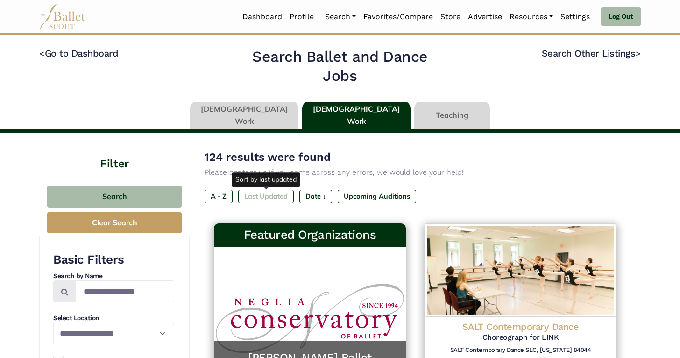 Image resolution: width=680 pixels, height=358 pixels. Describe the element at coordinates (113, 318) in the screenshot. I see `h4: Select Location` at that location.